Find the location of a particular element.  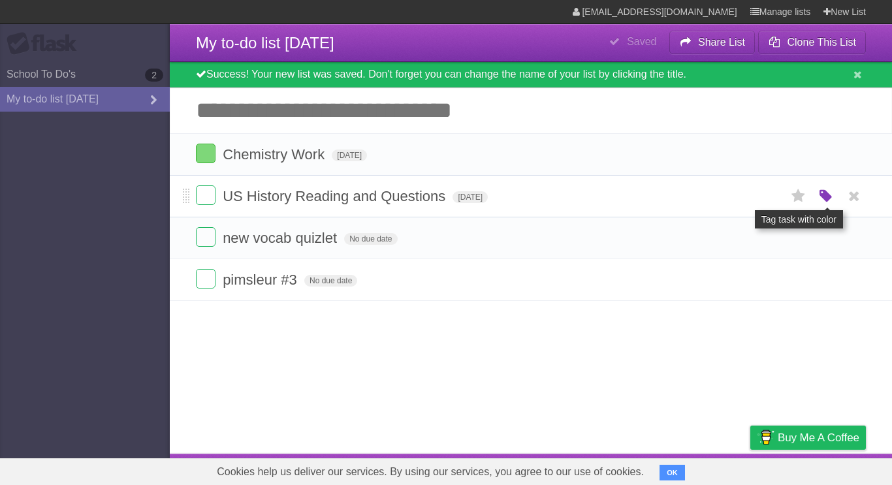

a: Terms is located at coordinates (704, 470).